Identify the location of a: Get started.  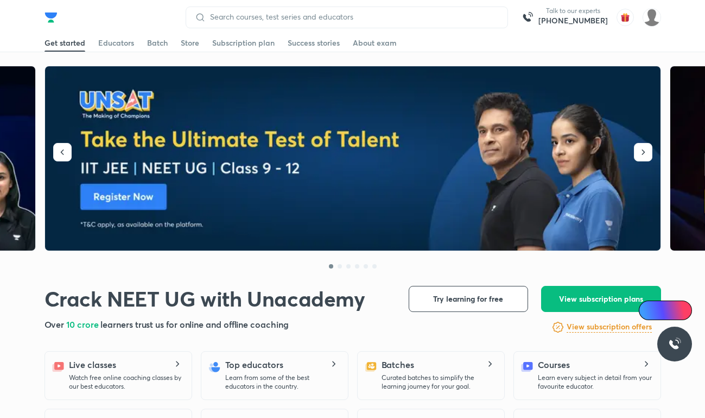
(65, 43).